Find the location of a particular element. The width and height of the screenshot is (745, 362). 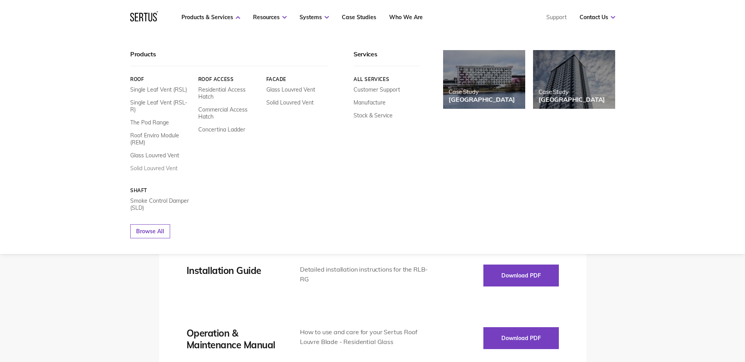

a: Customer Support is located at coordinates (376, 90).